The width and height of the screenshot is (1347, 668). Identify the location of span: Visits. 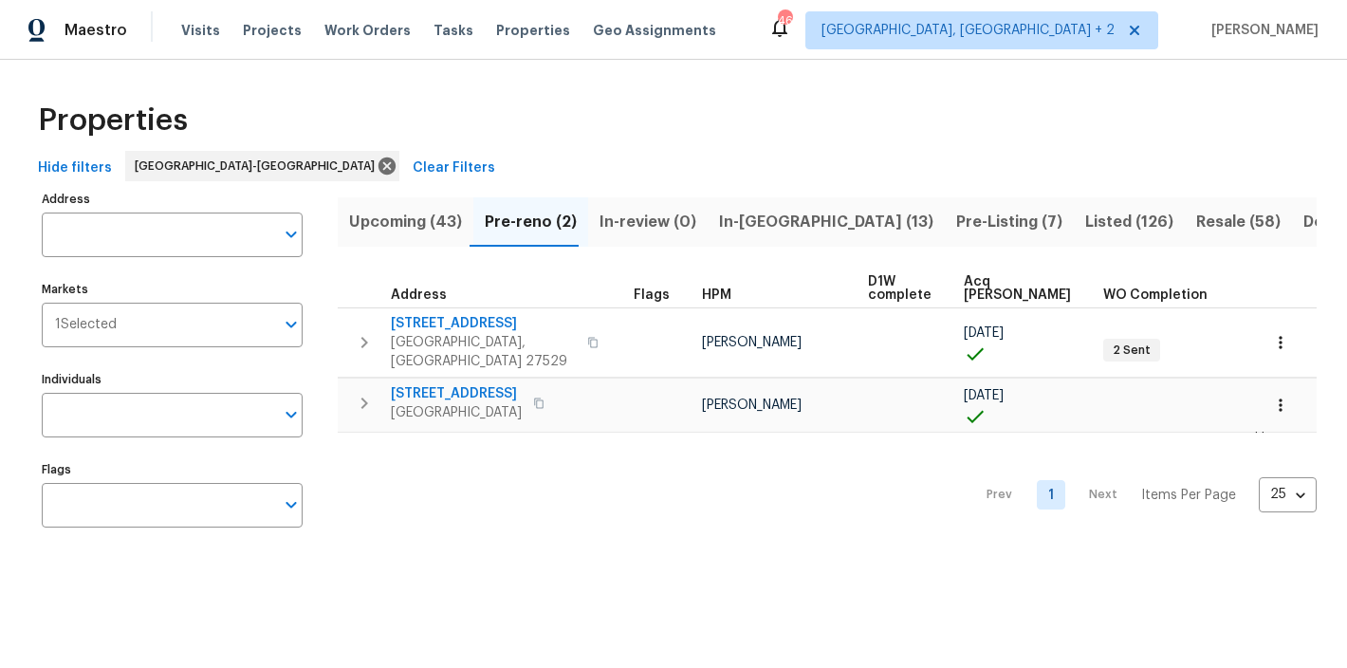
(200, 30).